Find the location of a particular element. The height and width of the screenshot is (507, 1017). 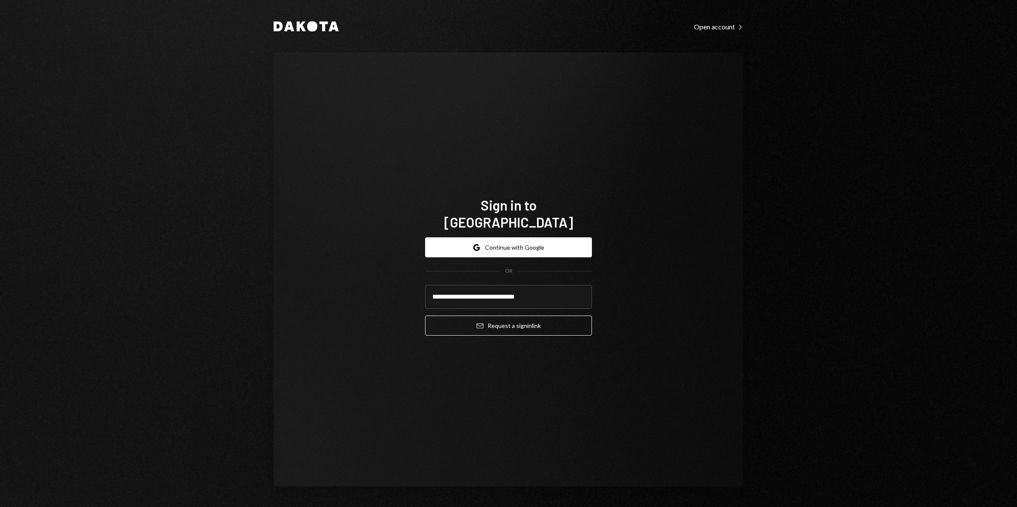

div: OR is located at coordinates (509, 271).